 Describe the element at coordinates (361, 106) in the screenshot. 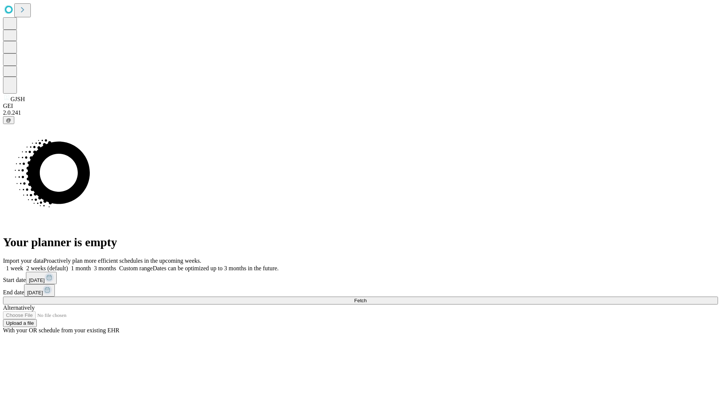

I see `div: GEI` at that location.